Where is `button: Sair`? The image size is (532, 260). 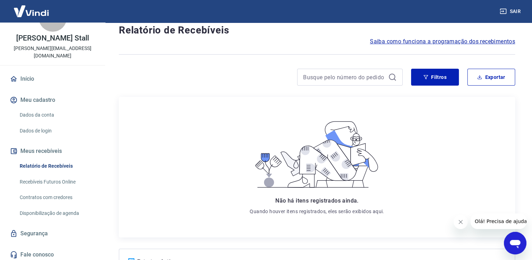
button: Sair is located at coordinates (511, 11).